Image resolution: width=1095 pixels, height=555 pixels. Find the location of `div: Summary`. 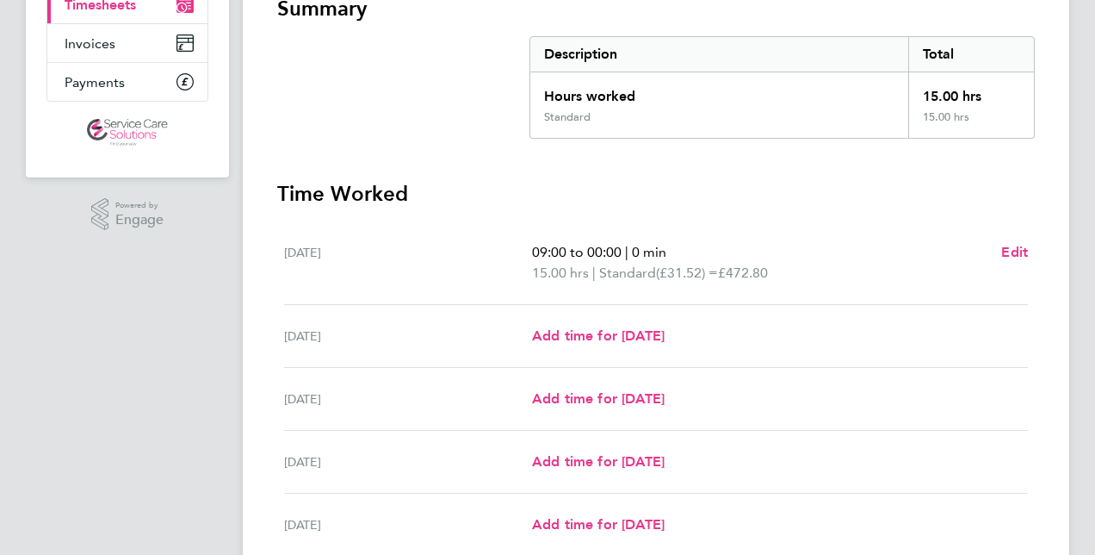

div: Summary is located at coordinates (782, 87).